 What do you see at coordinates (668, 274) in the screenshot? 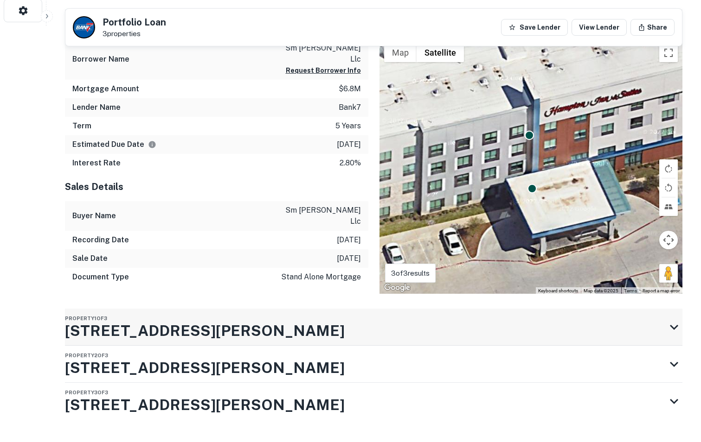
I see `button: Drag Pegman onto the map to open Street View` at bounding box center [668, 274].